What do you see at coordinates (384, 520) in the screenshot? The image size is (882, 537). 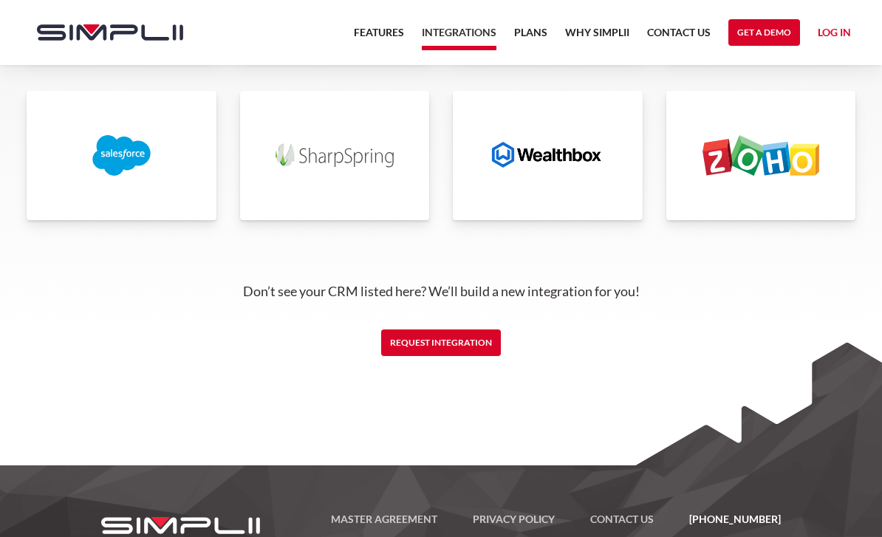 I see `a: Master Agreement` at bounding box center [384, 520].